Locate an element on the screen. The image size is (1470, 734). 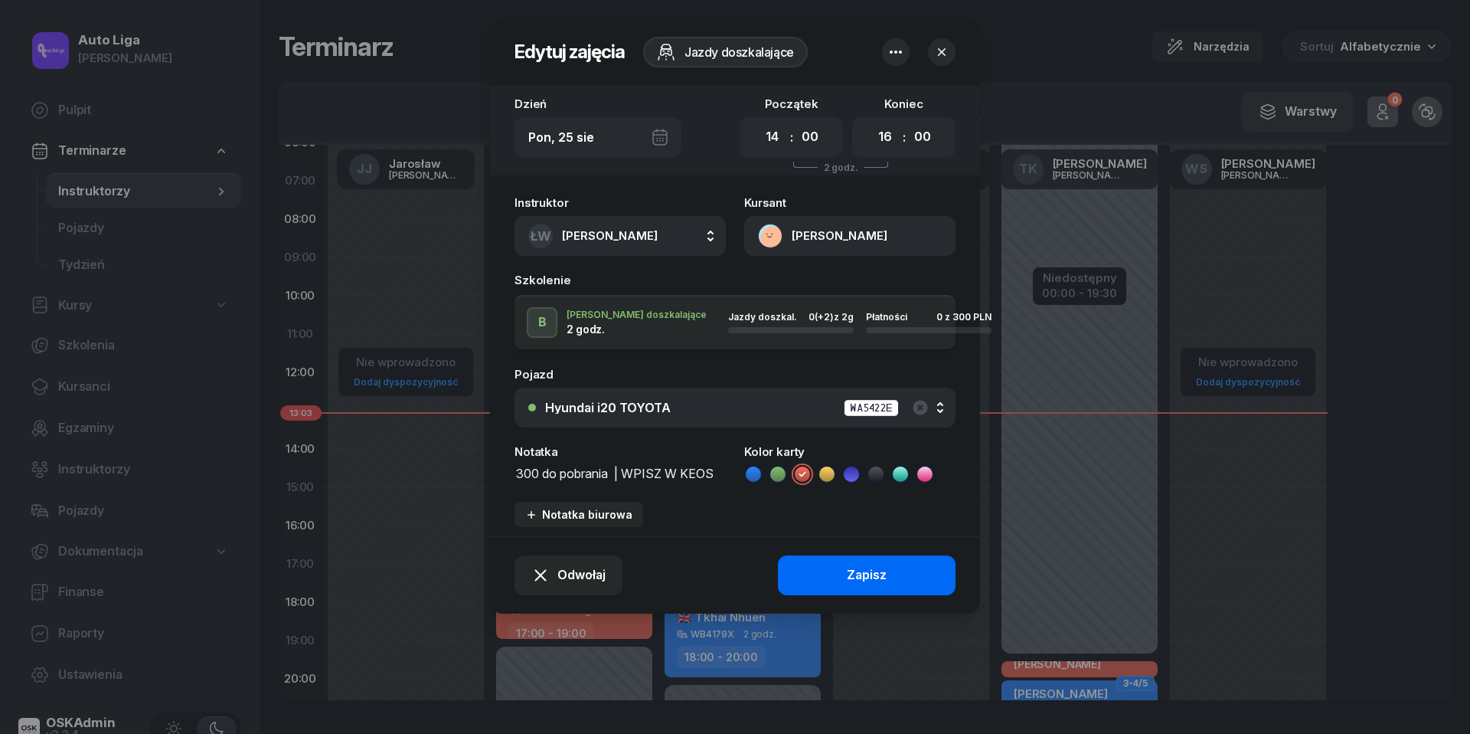
button: Notatka biurowa is located at coordinates (579, 514).